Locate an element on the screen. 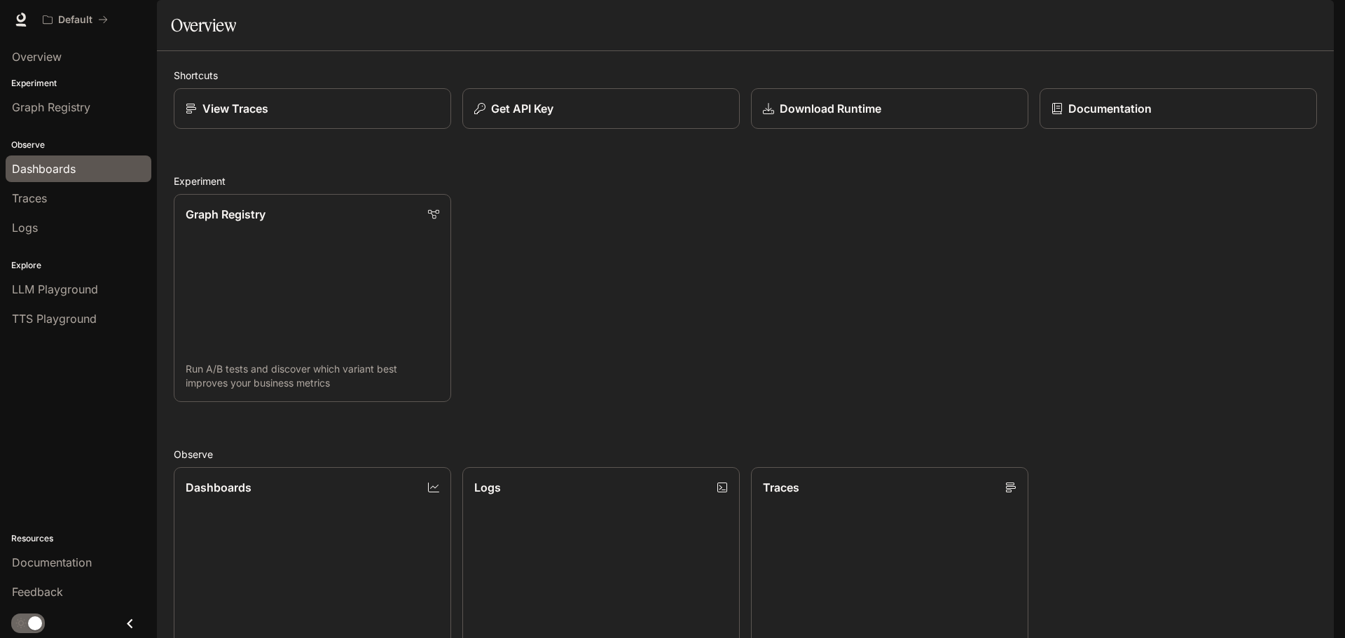 This screenshot has height=638, width=1345. p: Default is located at coordinates (75, 20).